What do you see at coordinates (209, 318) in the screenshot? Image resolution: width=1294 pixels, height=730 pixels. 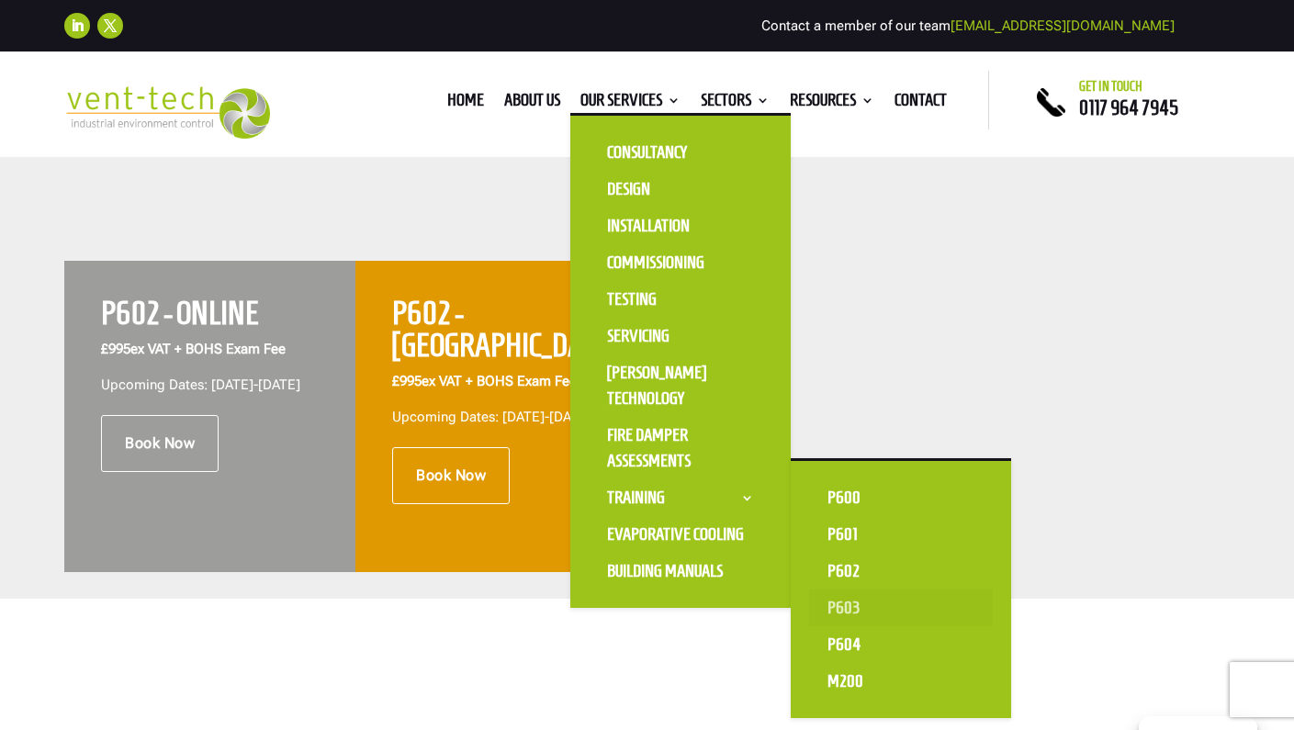 I see `h2: P602 - ONLINE` at bounding box center [209, 318].